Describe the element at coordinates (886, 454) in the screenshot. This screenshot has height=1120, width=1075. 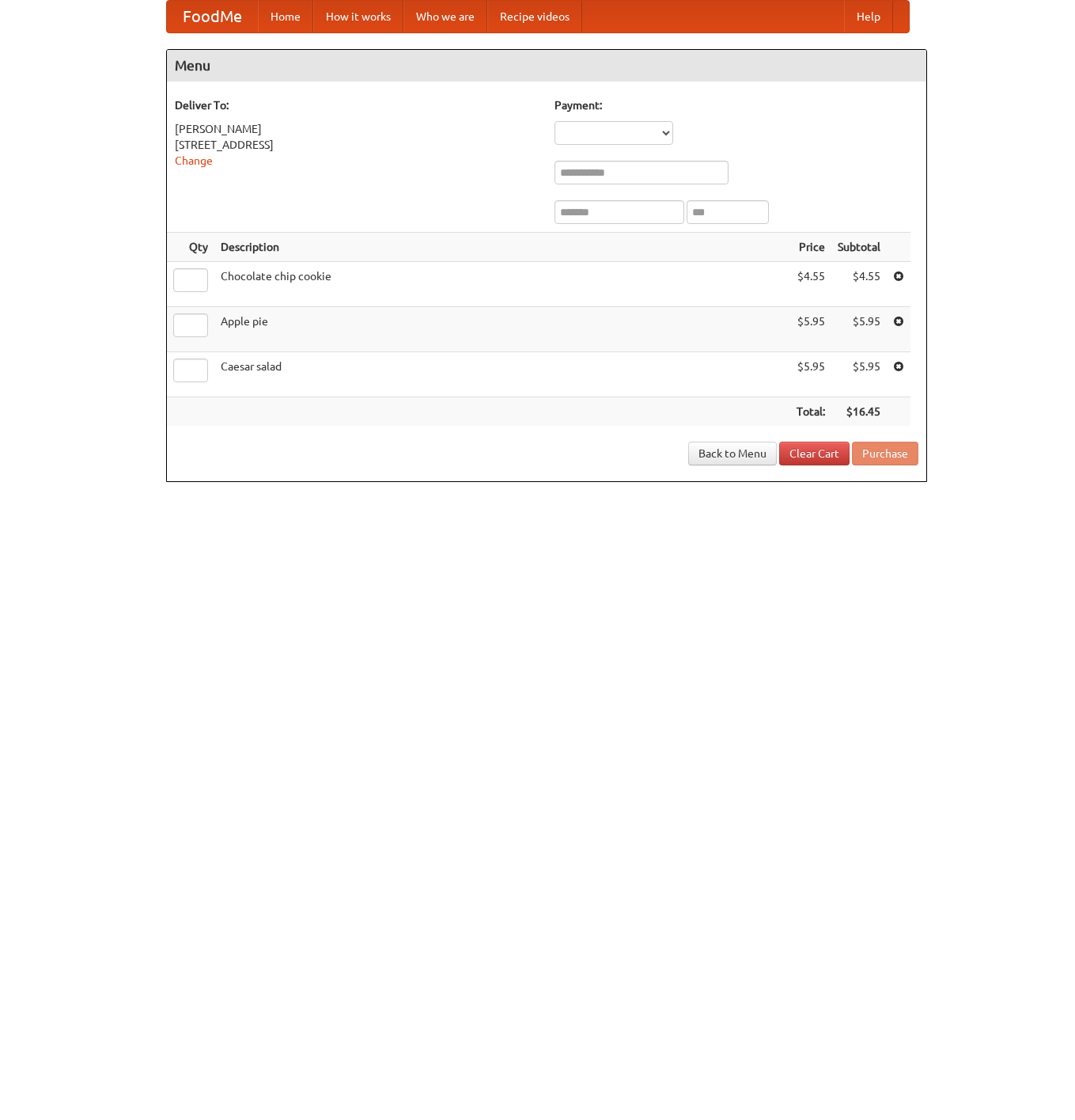
I see `button: Purchase` at that location.